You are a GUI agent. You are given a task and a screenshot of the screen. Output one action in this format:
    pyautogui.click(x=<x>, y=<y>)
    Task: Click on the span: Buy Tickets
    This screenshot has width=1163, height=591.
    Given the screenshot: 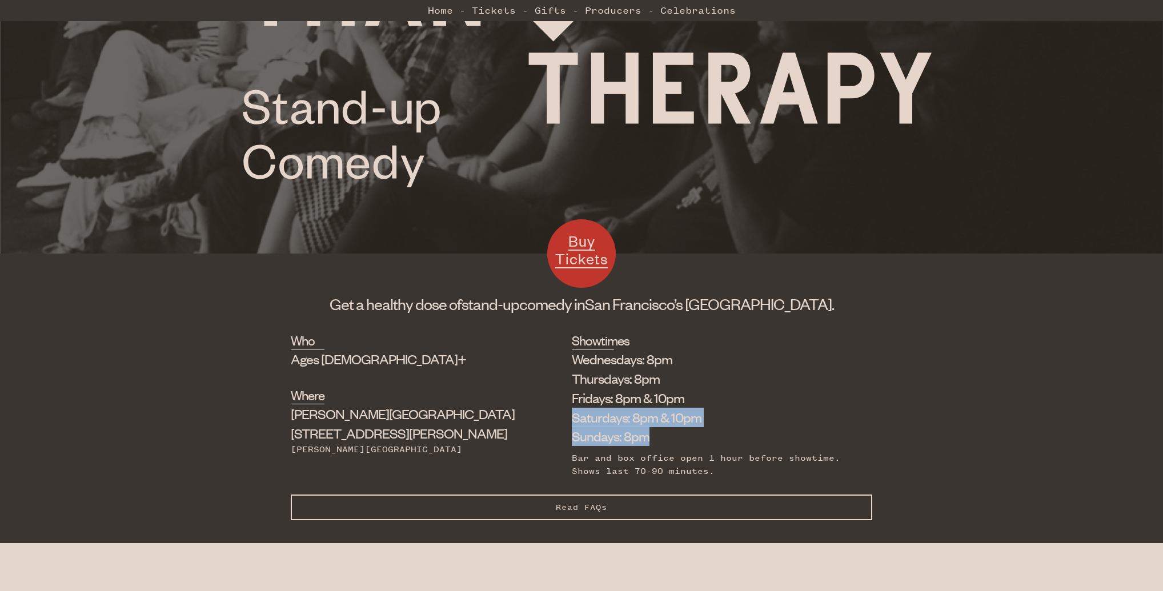 What is the action you would take?
    pyautogui.click(x=582, y=250)
    